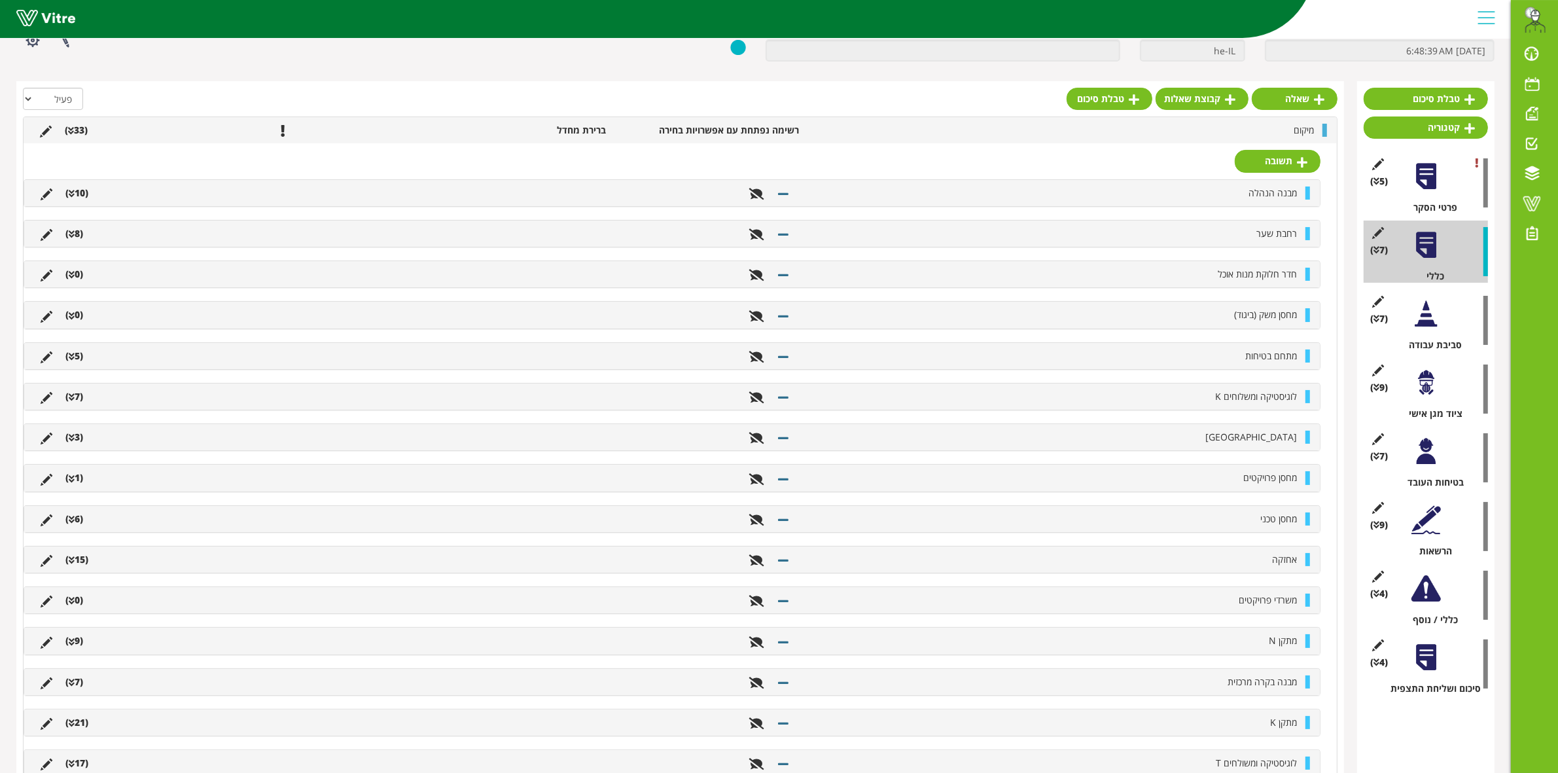  I want to click on div: כללי / נוסף, so click(1431, 620).